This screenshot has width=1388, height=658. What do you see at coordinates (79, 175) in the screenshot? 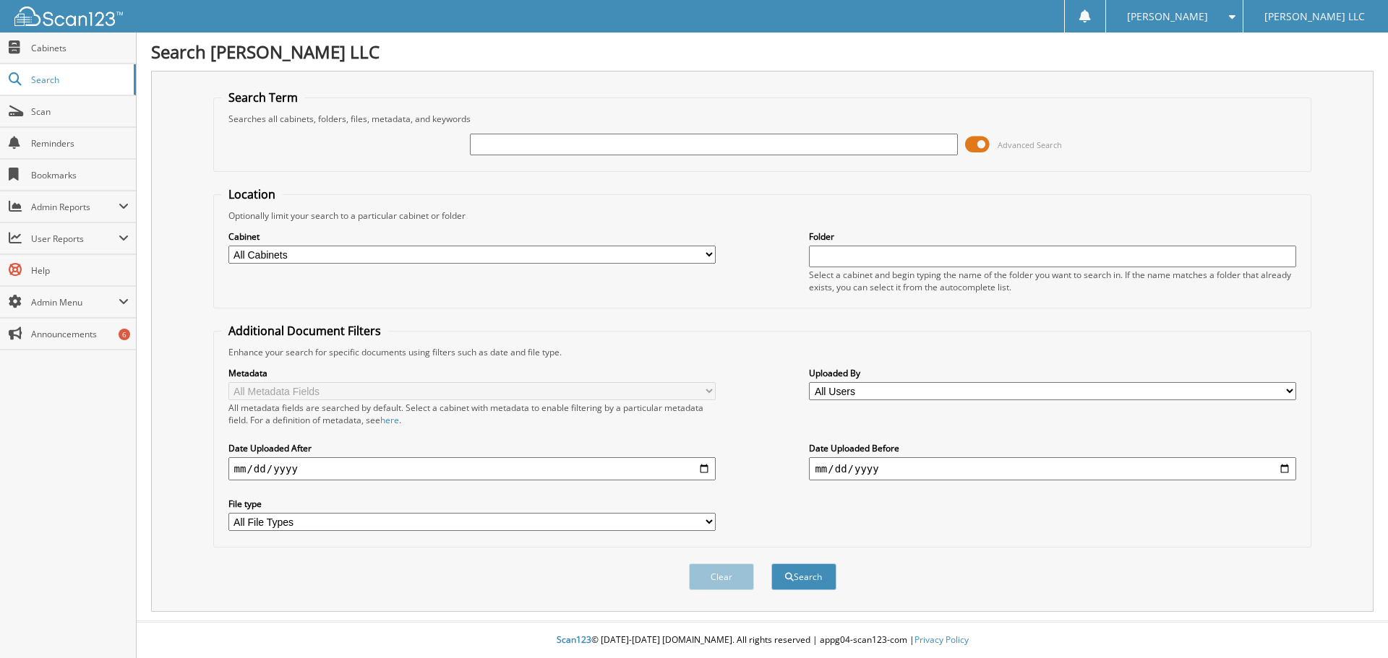
I see `span: Bookmarks` at bounding box center [79, 175].